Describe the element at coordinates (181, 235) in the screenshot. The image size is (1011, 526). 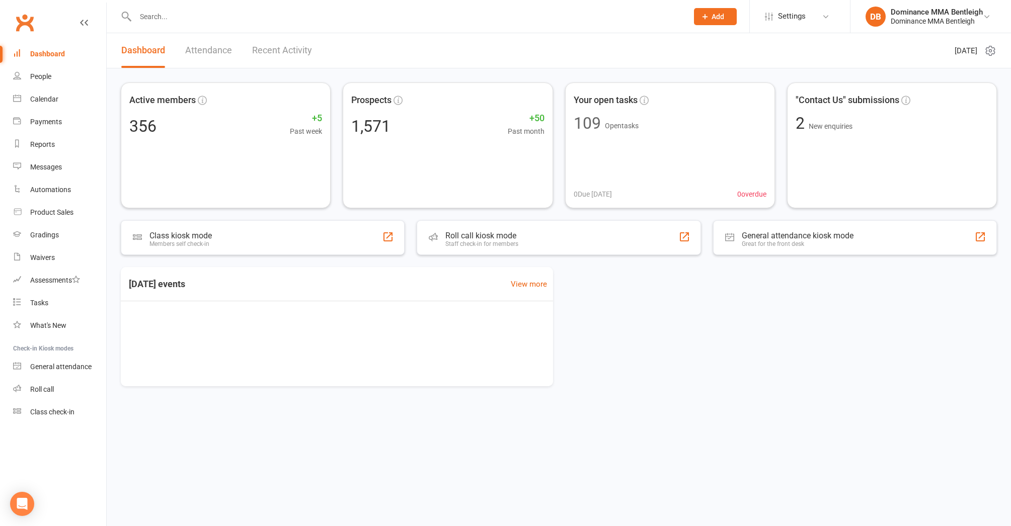
I see `div: Class kiosk mode` at that location.